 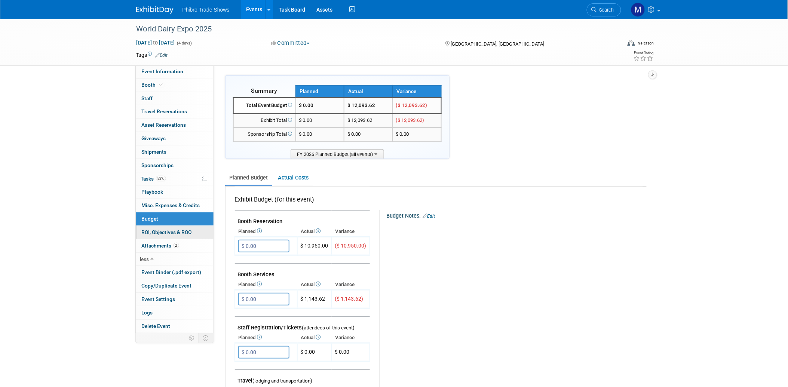 I want to click on a: Giveaways, so click(x=175, y=138).